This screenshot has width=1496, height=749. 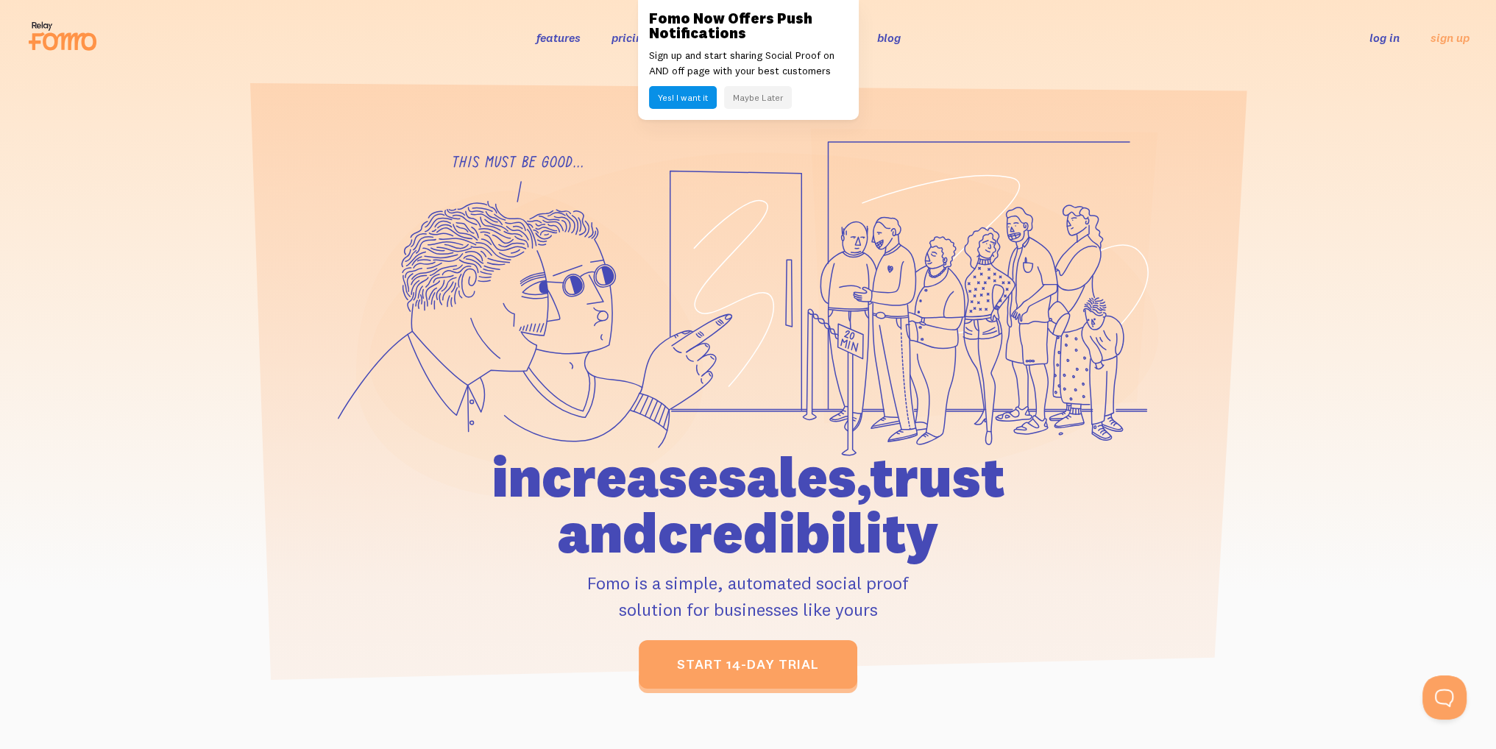 I want to click on a: start 14-day trial, so click(x=748, y=665).